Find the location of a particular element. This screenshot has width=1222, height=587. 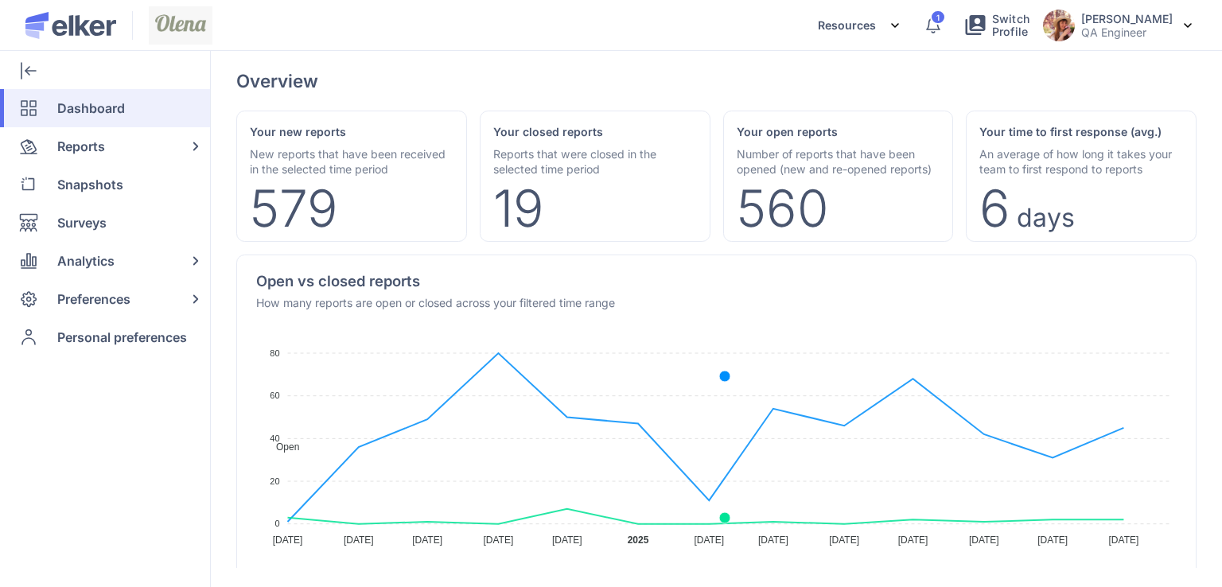

tspan: 40 is located at coordinates (275, 438).